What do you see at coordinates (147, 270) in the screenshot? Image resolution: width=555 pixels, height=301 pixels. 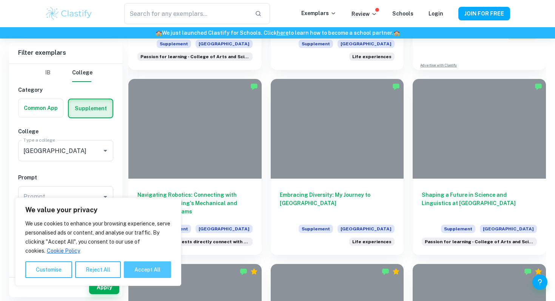 I see `button: Accept All` at bounding box center [147, 270].